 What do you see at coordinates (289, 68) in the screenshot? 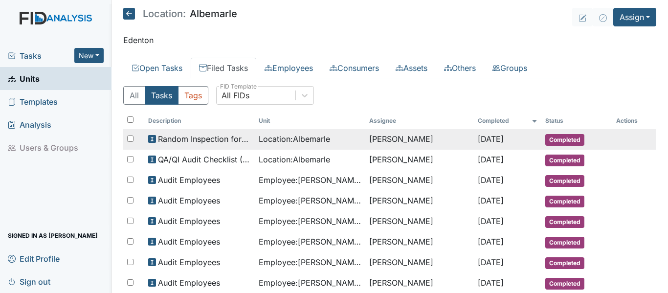
I see `a: Employees` at bounding box center [289, 68].